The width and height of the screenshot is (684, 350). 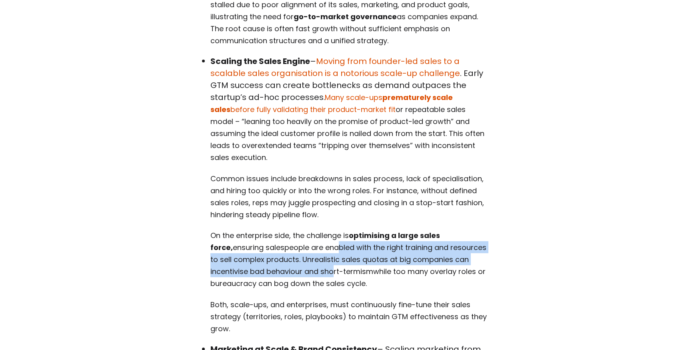 I want to click on span: Both, scale-ups, and enterprises, must continuously fine-tune their sales strategy (territories, ..., so click(x=348, y=316).